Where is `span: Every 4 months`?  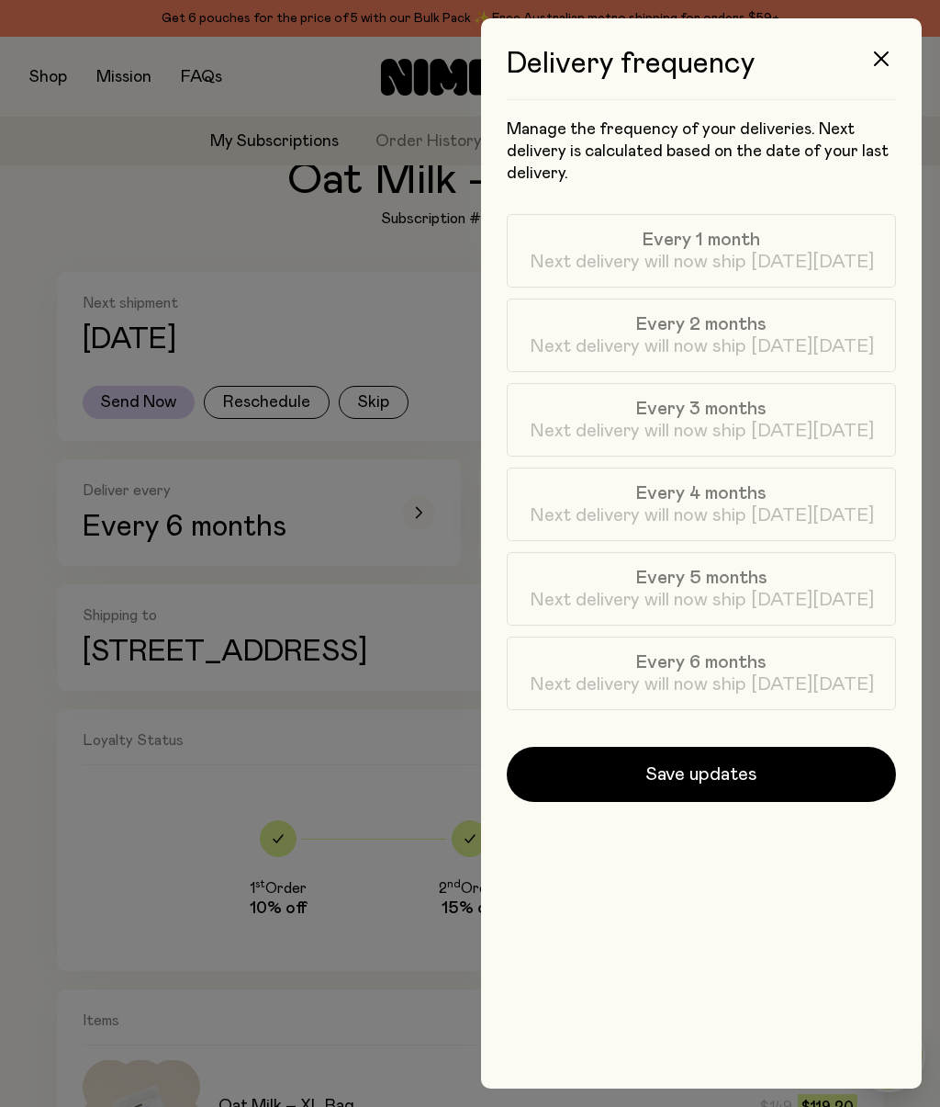
span: Every 4 months is located at coordinates (702, 493).